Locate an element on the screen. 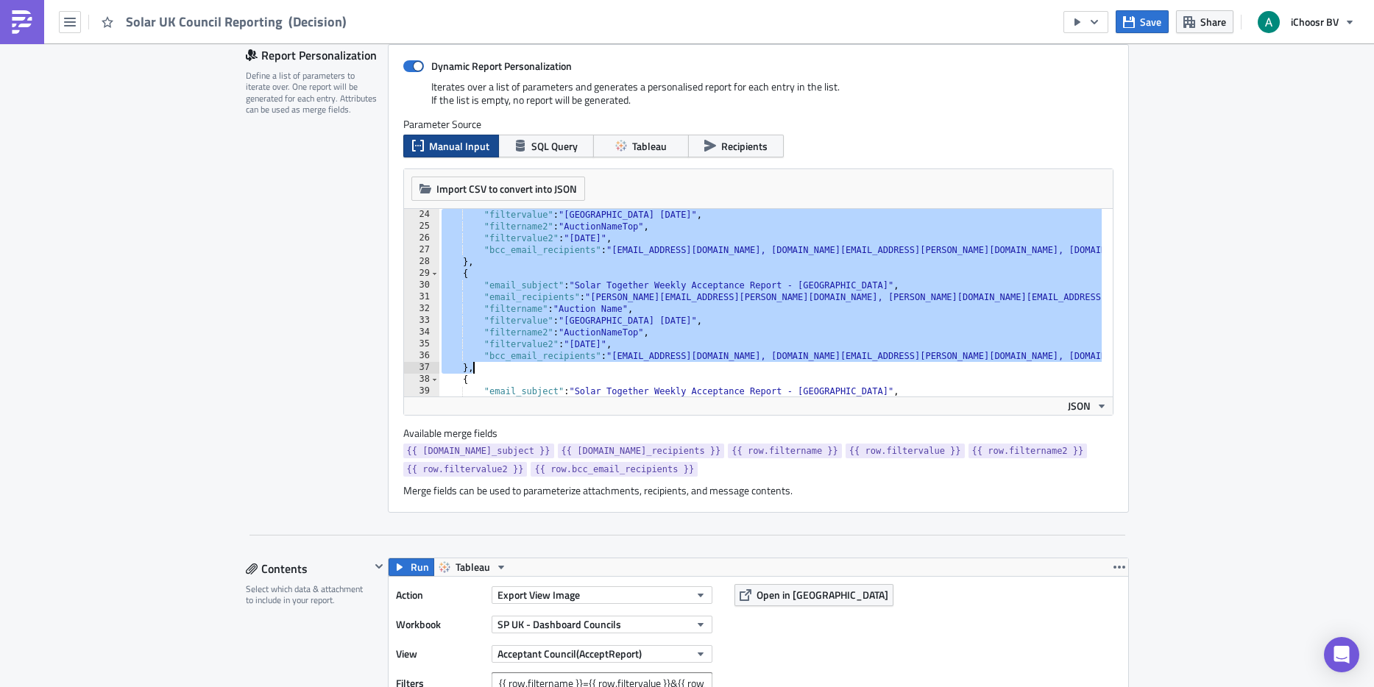  span: Solar UK Council Reporting (Decision) is located at coordinates (237, 21).